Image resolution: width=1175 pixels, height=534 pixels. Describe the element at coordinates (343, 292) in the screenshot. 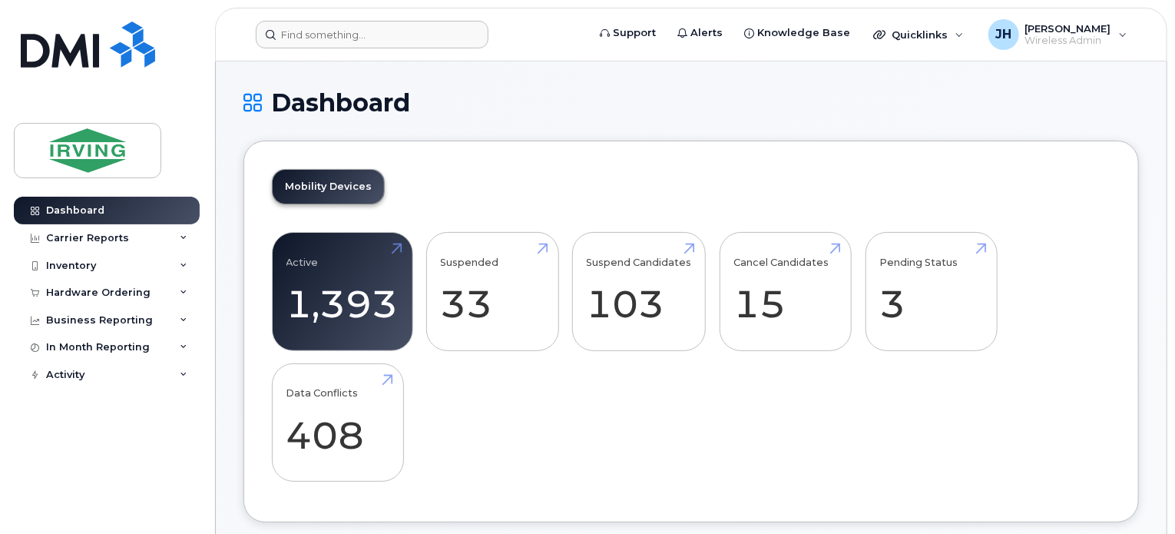

I see `a: Active 1,393` at that location.